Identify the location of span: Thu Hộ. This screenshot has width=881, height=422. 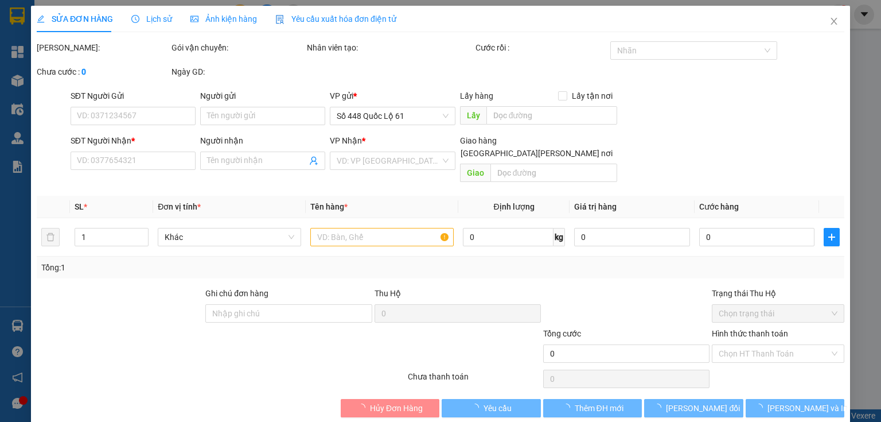
(387, 293).